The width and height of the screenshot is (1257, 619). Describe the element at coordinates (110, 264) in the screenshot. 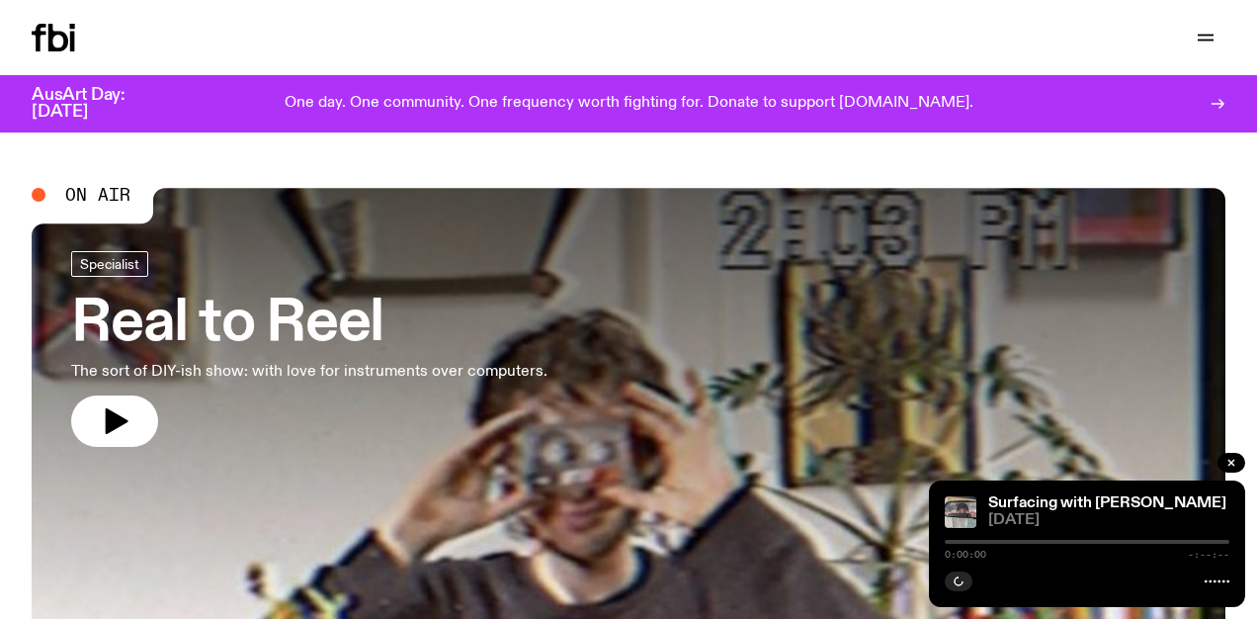

I see `a: Specialist` at that location.